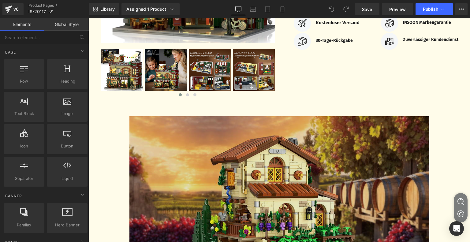 The image size is (470, 242). What do you see at coordinates (67, 81) in the screenshot?
I see `span: Heading` at bounding box center [67, 81].